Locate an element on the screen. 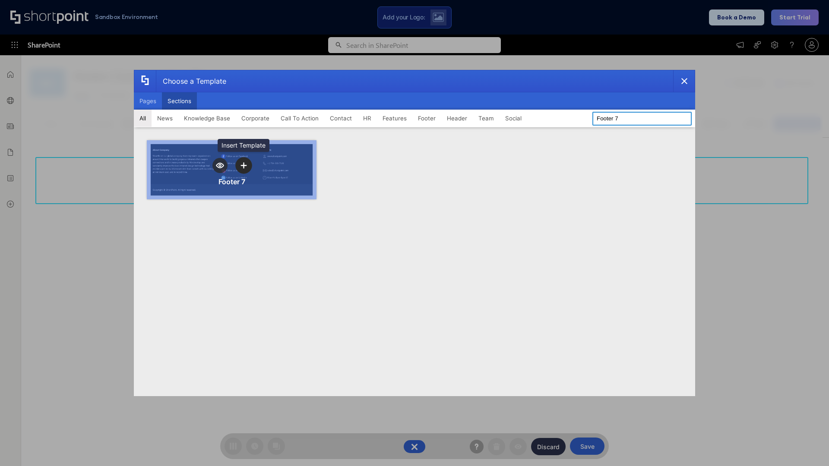 This screenshot has height=466, width=829. button: All is located at coordinates (142, 118).